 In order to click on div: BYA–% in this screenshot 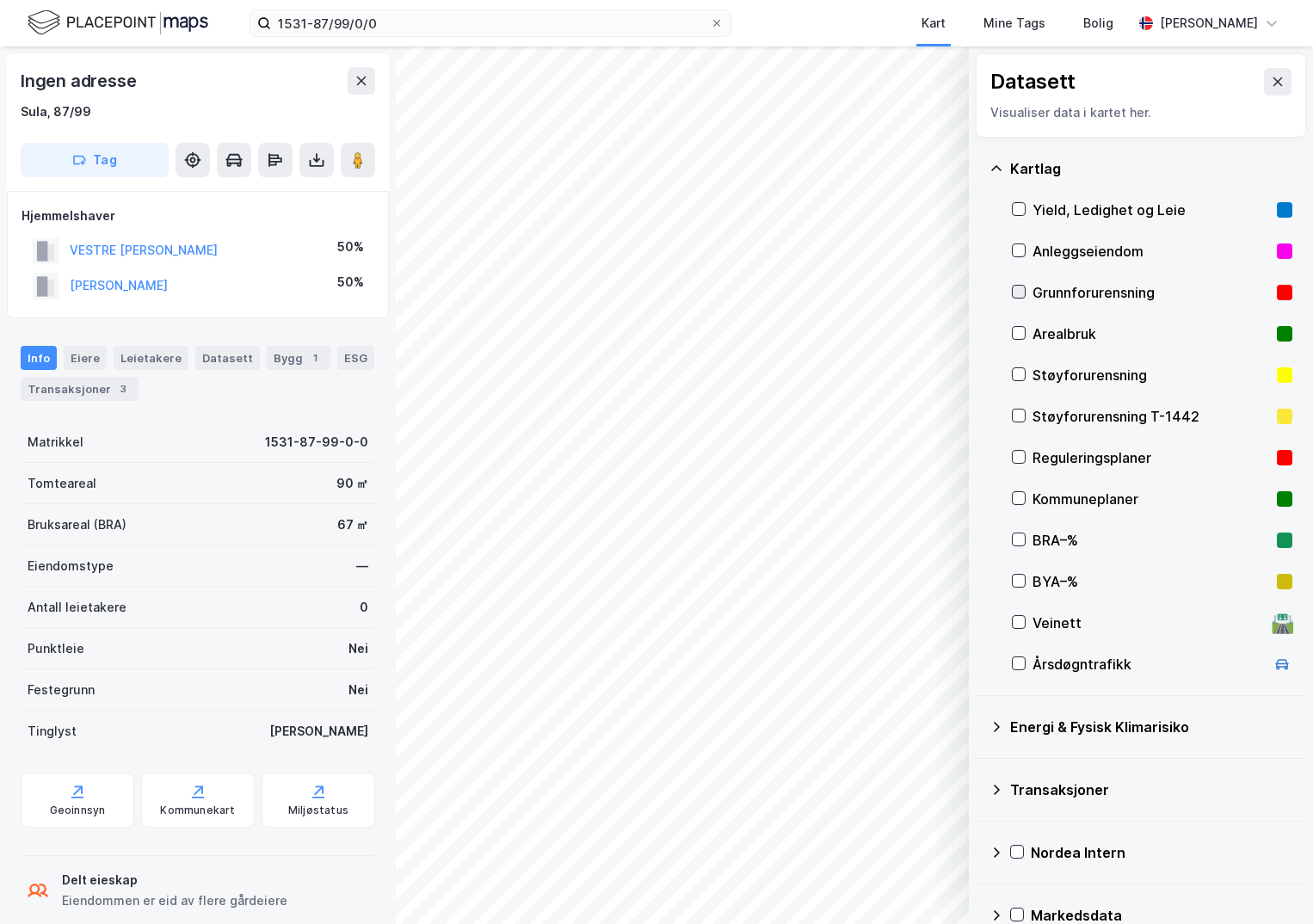, I will do `click(1151, 581)`.